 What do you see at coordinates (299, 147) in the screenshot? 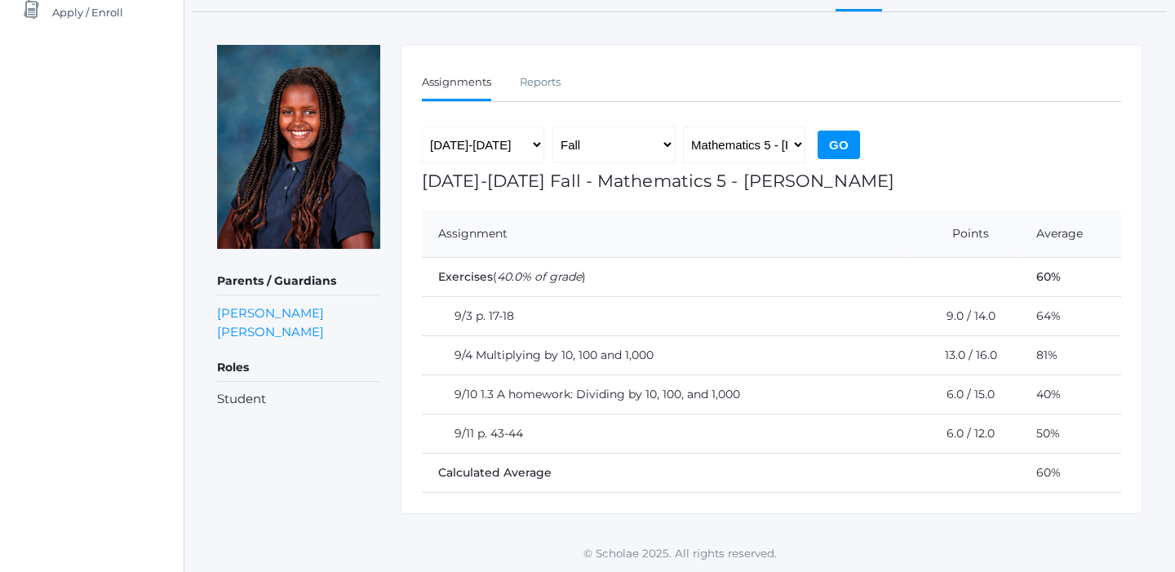
I see `img: Norah Hosking` at bounding box center [299, 147].